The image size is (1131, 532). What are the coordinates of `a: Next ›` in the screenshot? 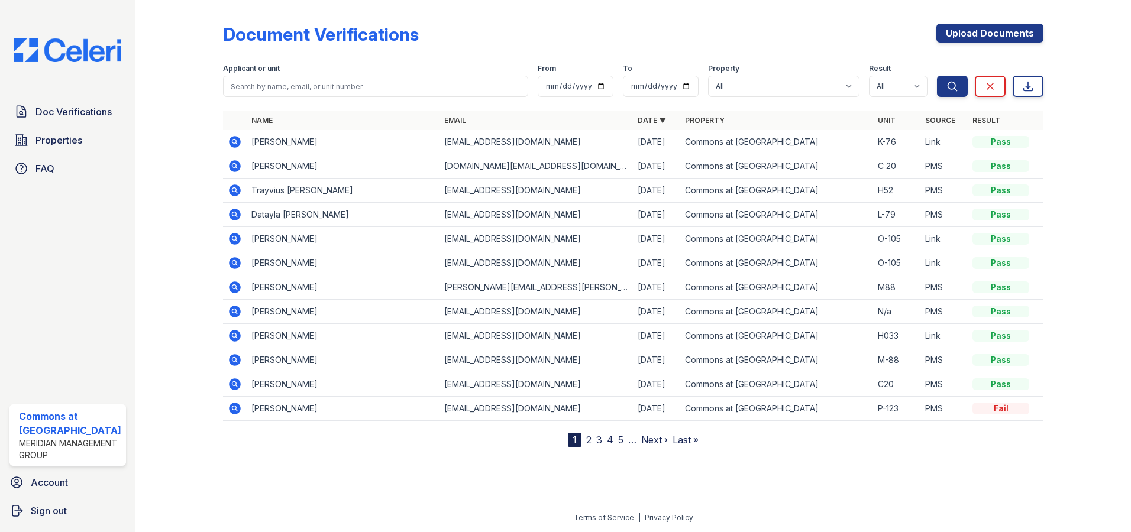 It's located at (654, 440).